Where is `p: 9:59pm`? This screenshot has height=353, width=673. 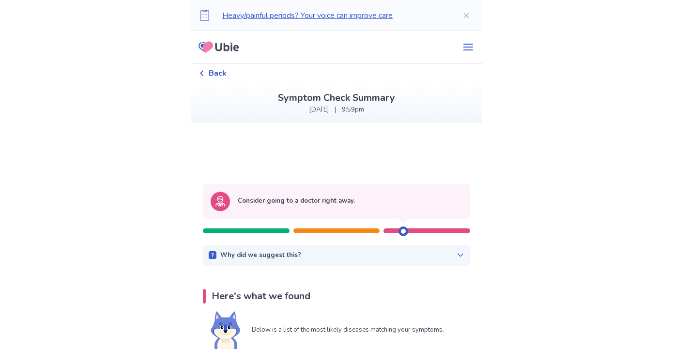
p: 9:59pm is located at coordinates (353, 110).